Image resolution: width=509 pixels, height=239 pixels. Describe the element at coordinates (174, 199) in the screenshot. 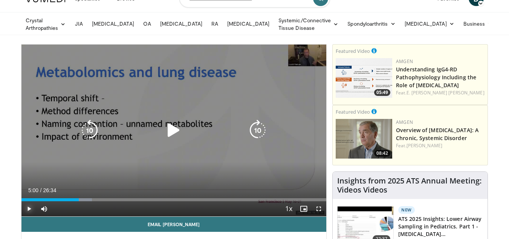

I see `div: Progress Bar` at that location.